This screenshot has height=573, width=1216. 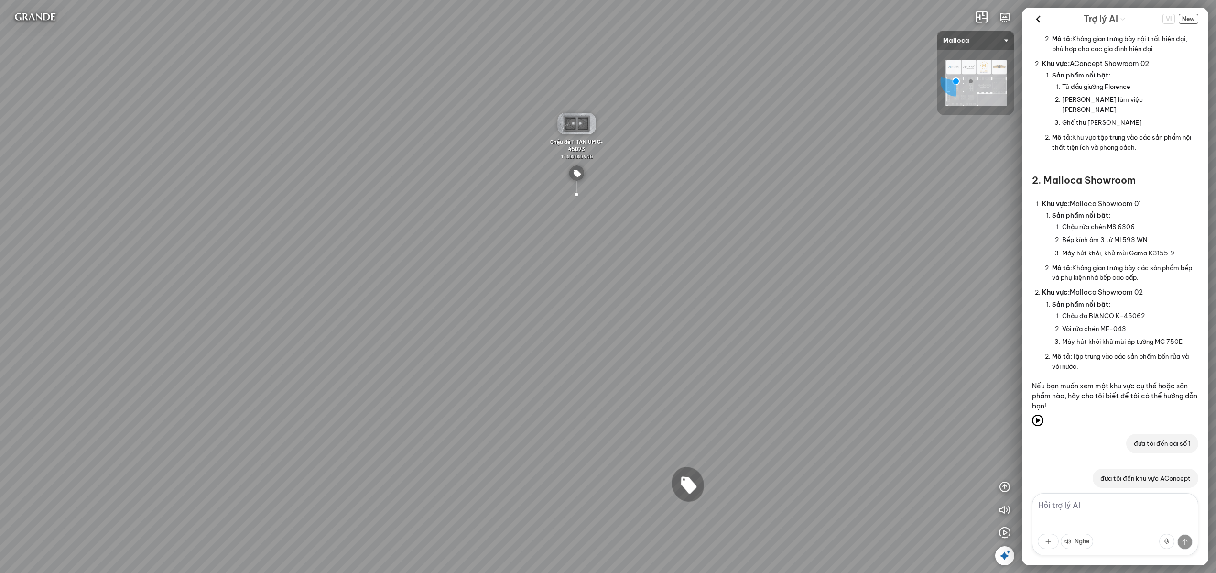 What do you see at coordinates (1115, 396) in the screenshot?
I see `p: Nếu bạn muốn xem một khu vực cụ thể hoặc sản phẩm nào, hãy cho tôi biết để tôi có thể hướng dẫn bạn!` at bounding box center [1115, 396].